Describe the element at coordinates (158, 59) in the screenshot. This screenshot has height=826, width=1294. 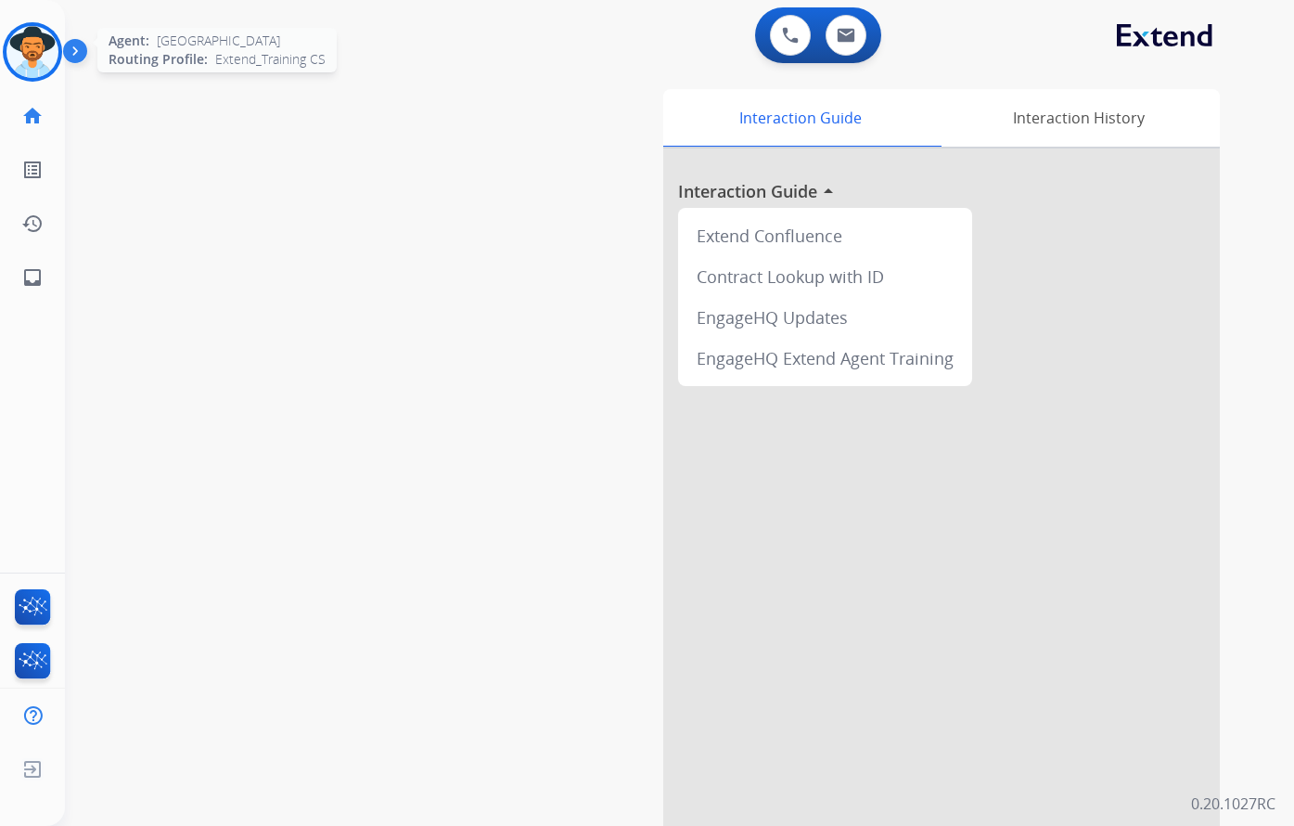
I see `span: Routing Profile:` at that location.